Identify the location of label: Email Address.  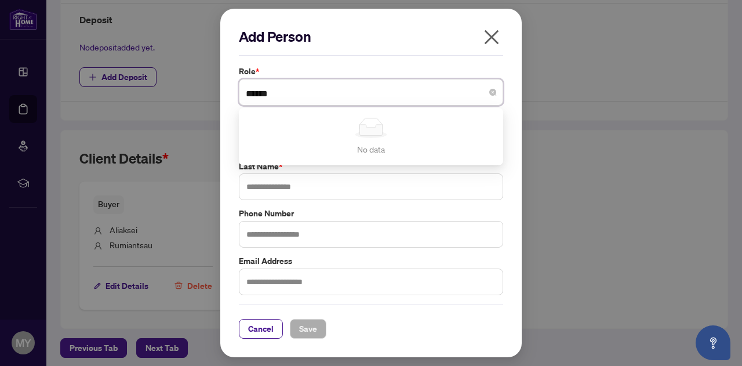
(371, 261).